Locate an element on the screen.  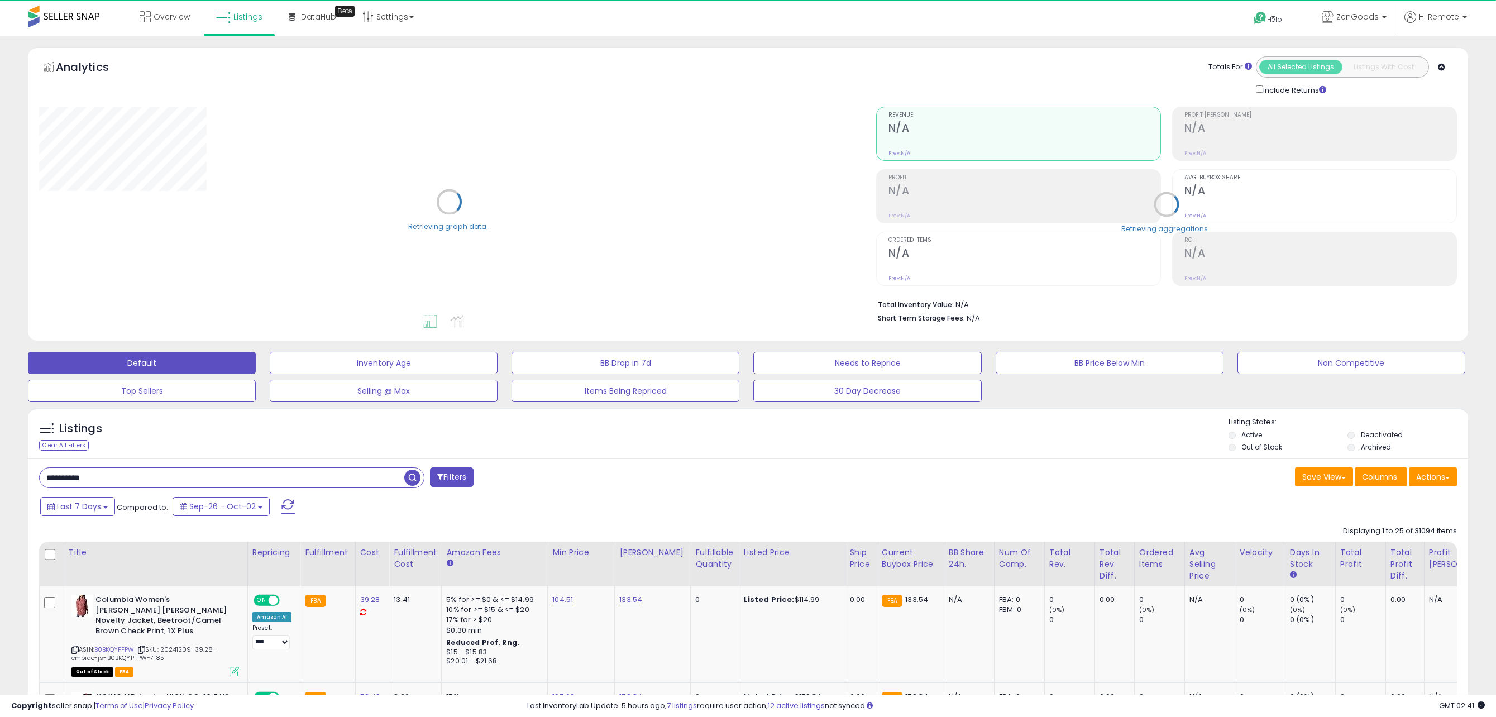
div: 5% for >= $0 & <= $14.99 is located at coordinates (493, 600).